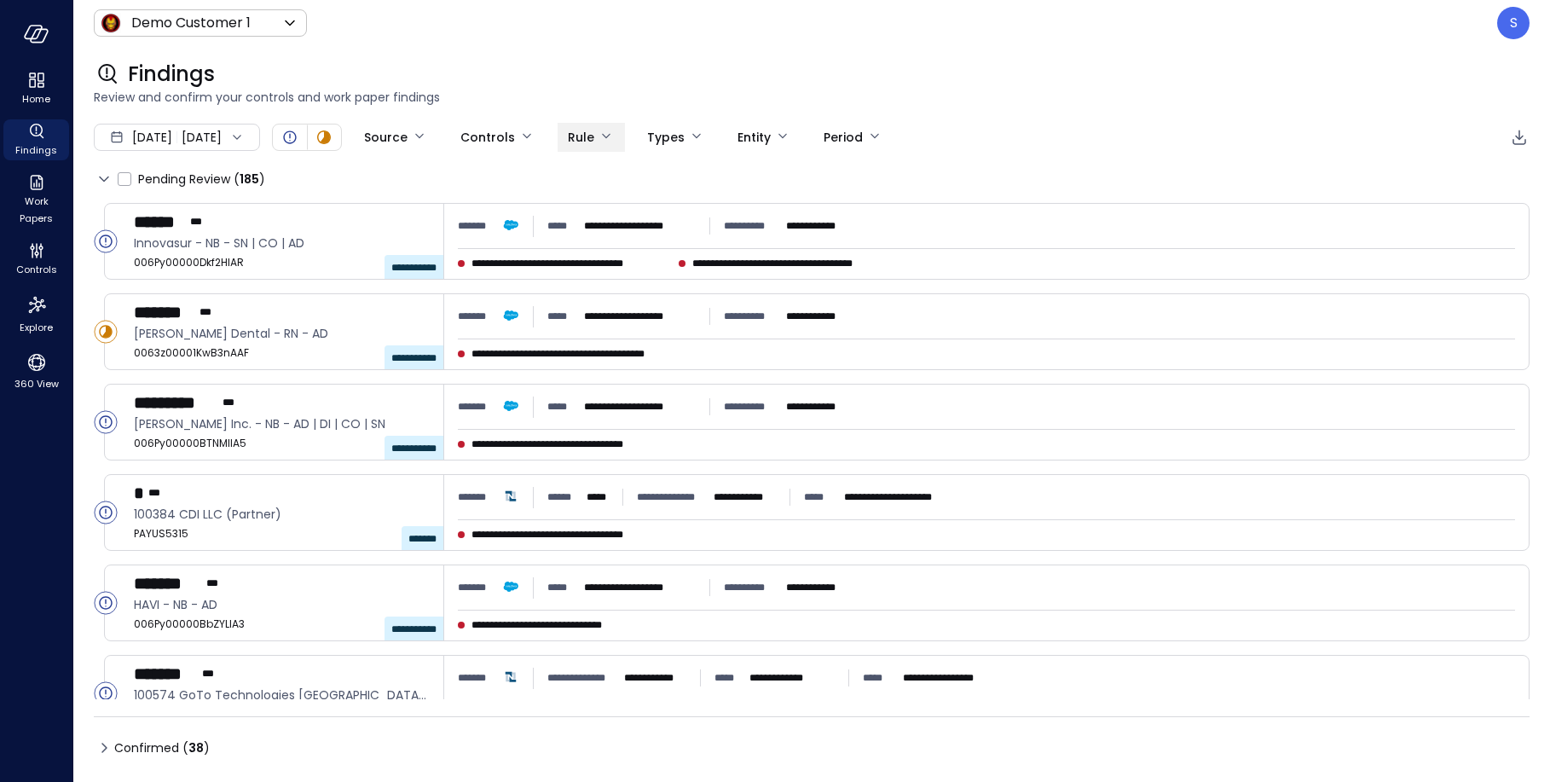  What do you see at coordinates (36, 371) in the screenshot?
I see `div: 360 View` at bounding box center [36, 371].